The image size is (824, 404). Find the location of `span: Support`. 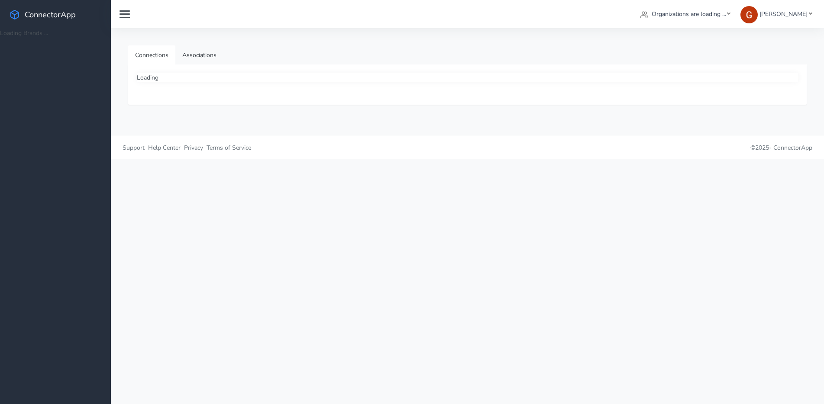

span: Support is located at coordinates (133, 148).